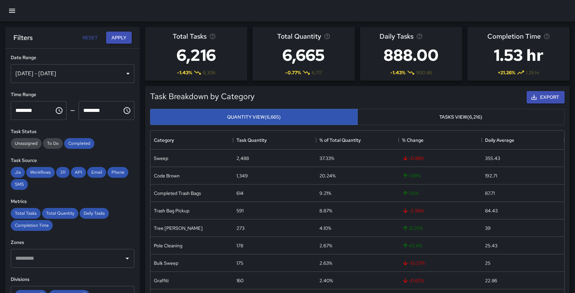 The width and height of the screenshot is (575, 293). What do you see at coordinates (398, 73) in the screenshot?
I see `span: -1.43 %` at bounding box center [398, 73].